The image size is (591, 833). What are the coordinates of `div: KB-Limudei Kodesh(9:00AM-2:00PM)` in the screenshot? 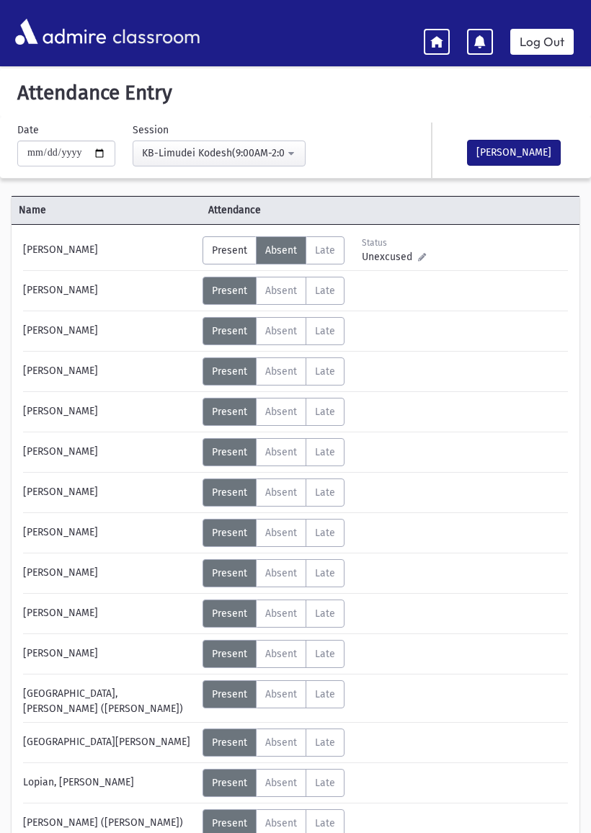 It's located at (213, 153).